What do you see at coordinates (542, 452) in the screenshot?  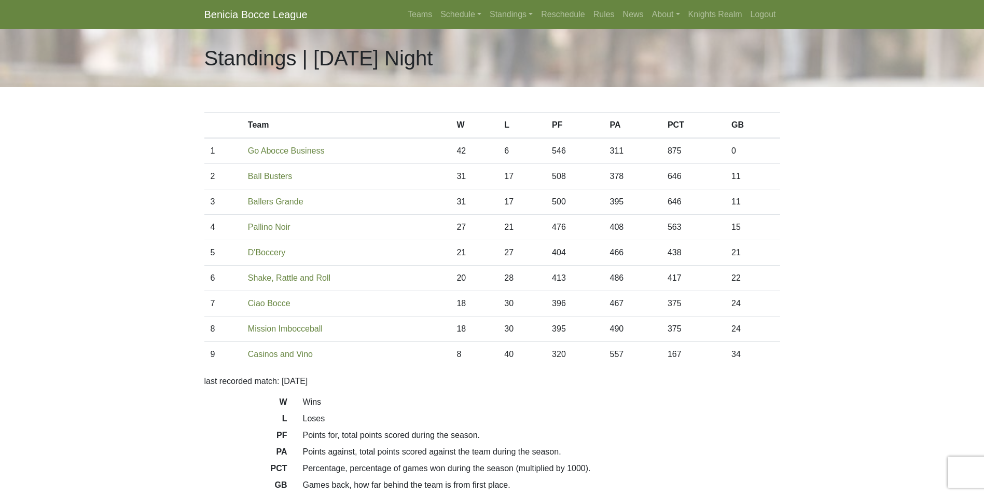 I see `dd: Points against, total points scored against the team during the season.` at bounding box center [542, 452].